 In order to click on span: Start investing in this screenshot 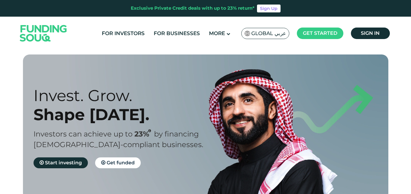, I will do `click(63, 162)`.